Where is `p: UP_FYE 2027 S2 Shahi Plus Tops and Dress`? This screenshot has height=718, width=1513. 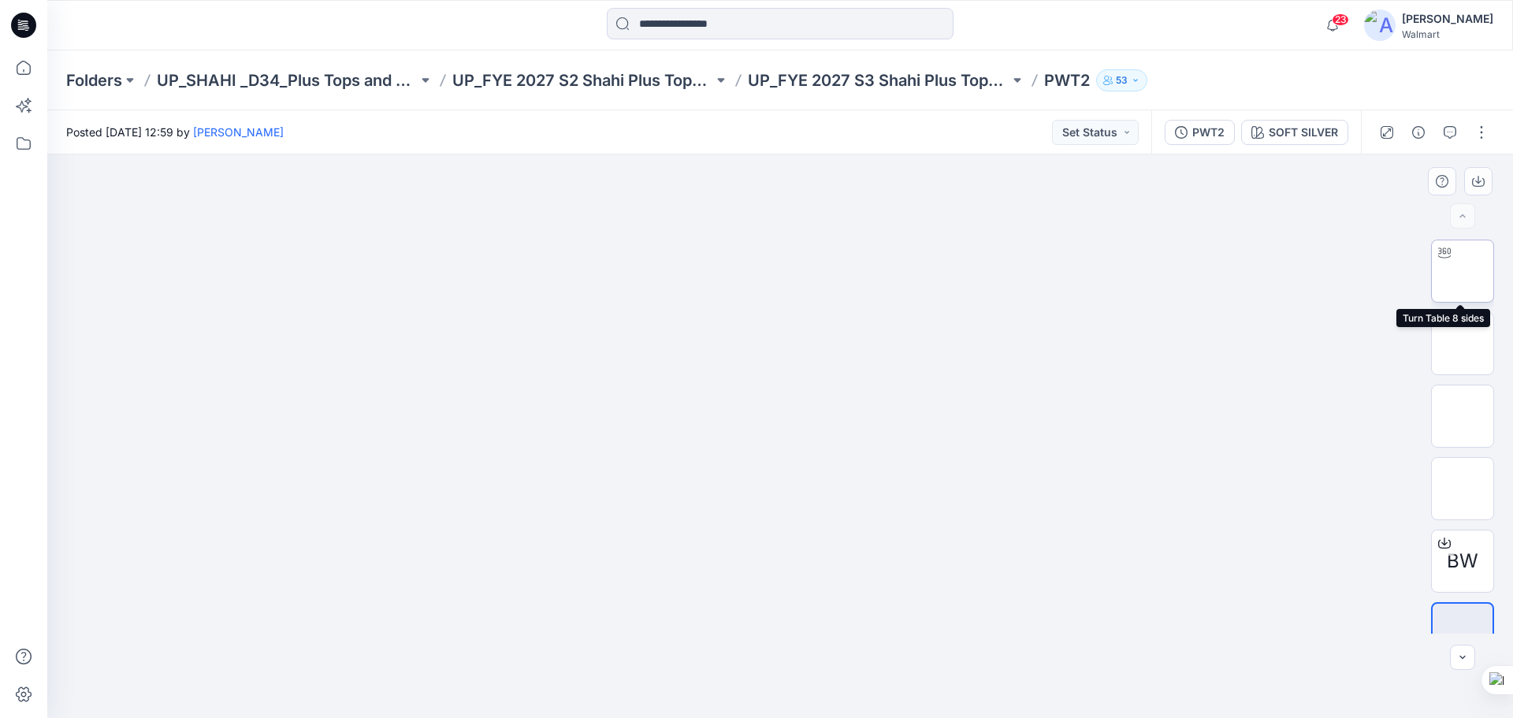
p: UP_FYE 2027 S2 Shahi Plus Tops and Dress is located at coordinates (582, 80).